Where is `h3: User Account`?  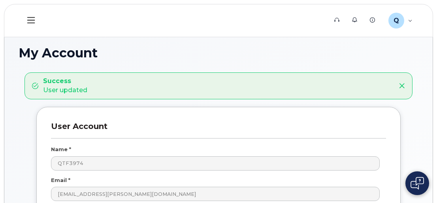 h3: User Account is located at coordinates (218, 130).